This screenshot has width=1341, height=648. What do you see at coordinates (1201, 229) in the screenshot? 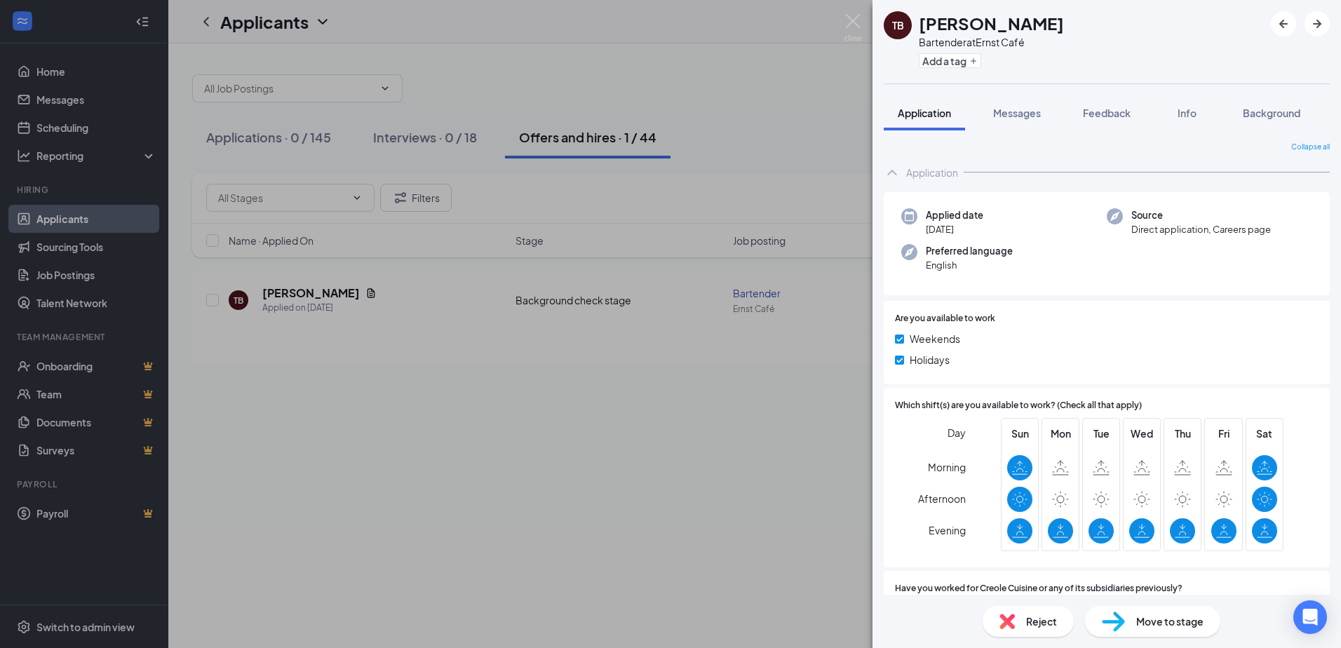
I see `span: Direct application, Careers page` at bounding box center [1201, 229].